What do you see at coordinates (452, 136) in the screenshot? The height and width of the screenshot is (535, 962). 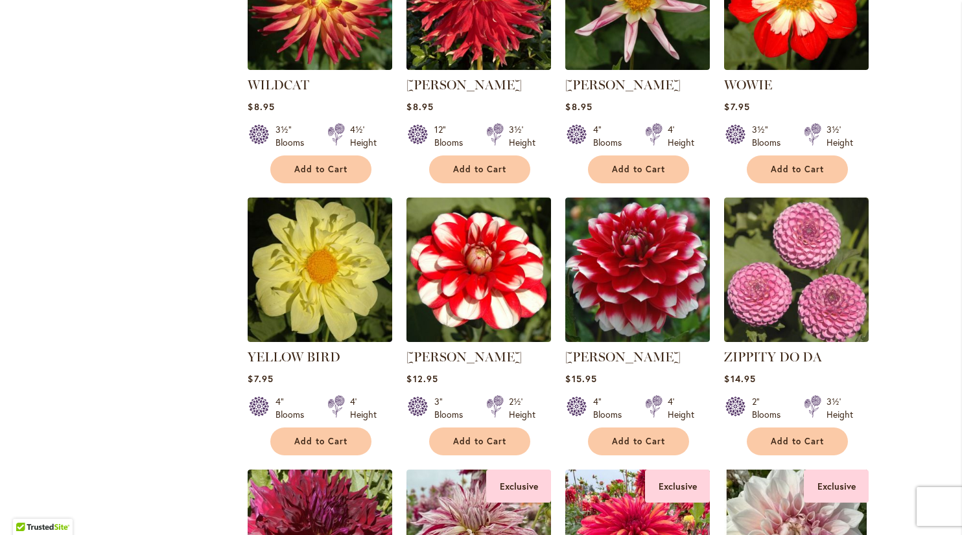 I see `div: 12" Blooms` at bounding box center [452, 136].